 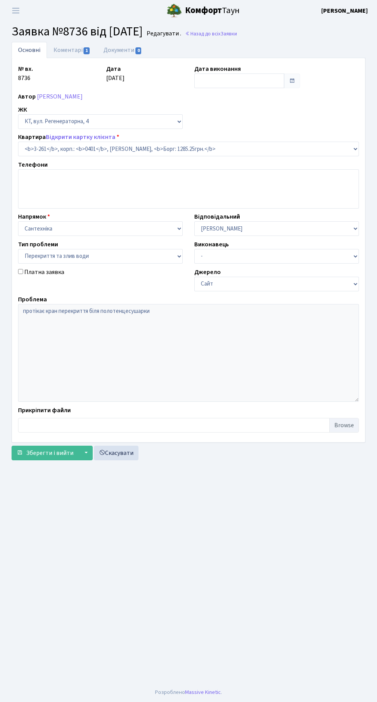 What do you see at coordinates (50, 453) in the screenshot?
I see `span: Зберегти і вийти` at bounding box center [50, 453].